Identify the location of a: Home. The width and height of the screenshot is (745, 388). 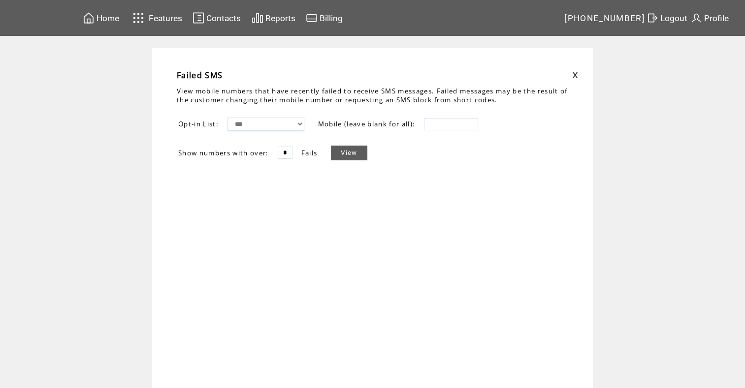
(101, 18).